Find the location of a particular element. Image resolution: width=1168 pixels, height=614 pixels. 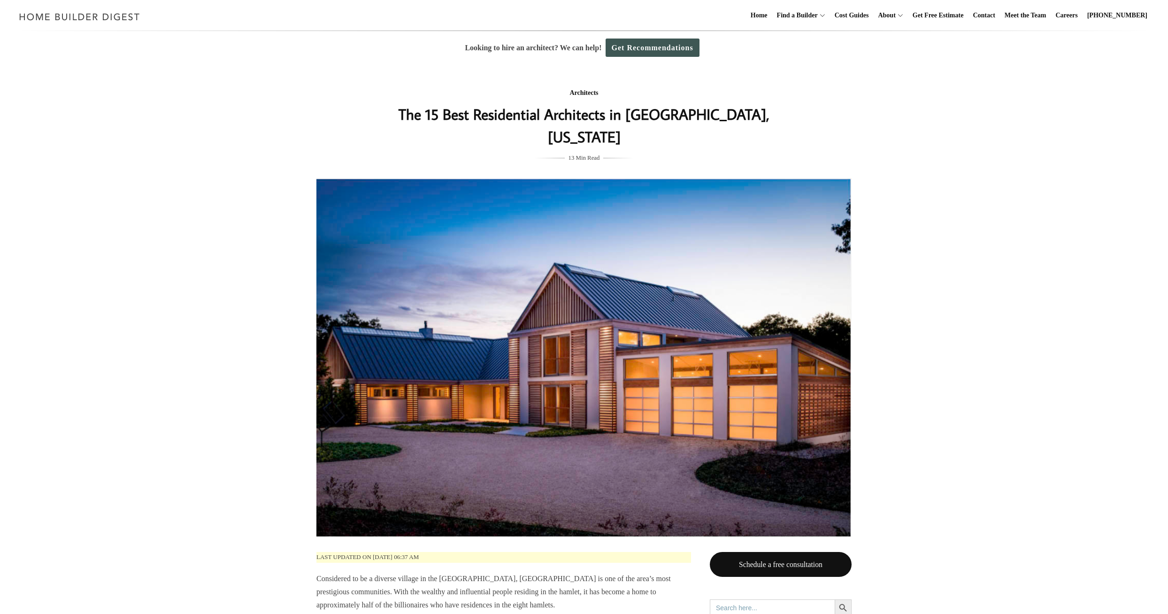

span: 13 Min Read is located at coordinates (584, 158).